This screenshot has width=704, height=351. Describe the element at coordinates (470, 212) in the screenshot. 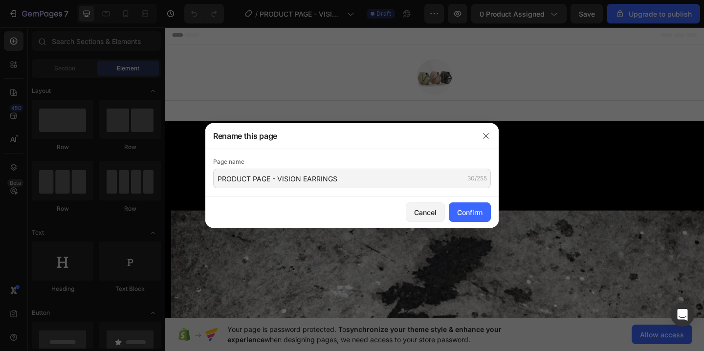

I see `div: Confirm` at that location.